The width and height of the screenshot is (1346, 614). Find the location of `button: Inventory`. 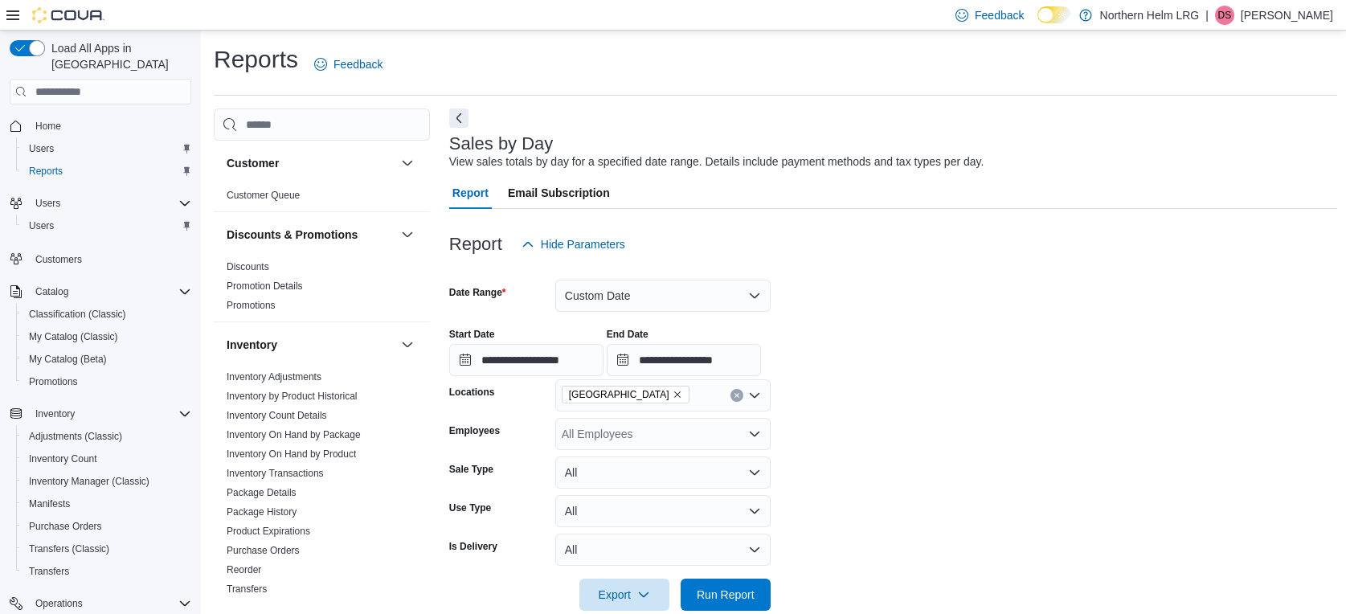

button: Inventory is located at coordinates (55, 414).